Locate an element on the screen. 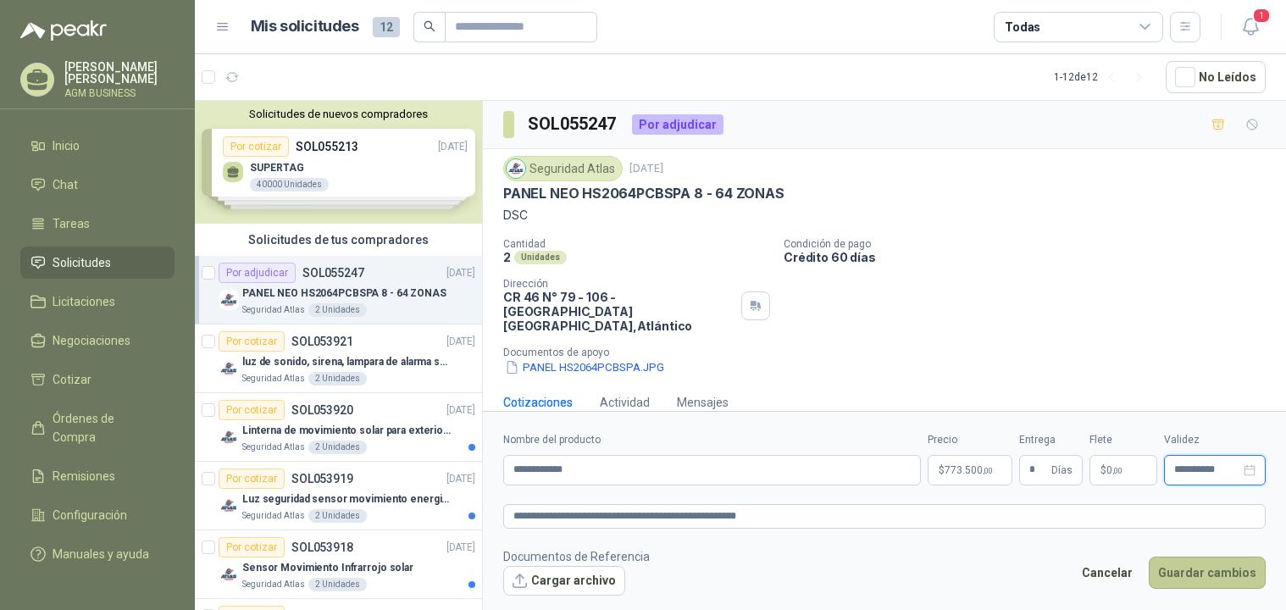  span: Chat is located at coordinates (65, 185).